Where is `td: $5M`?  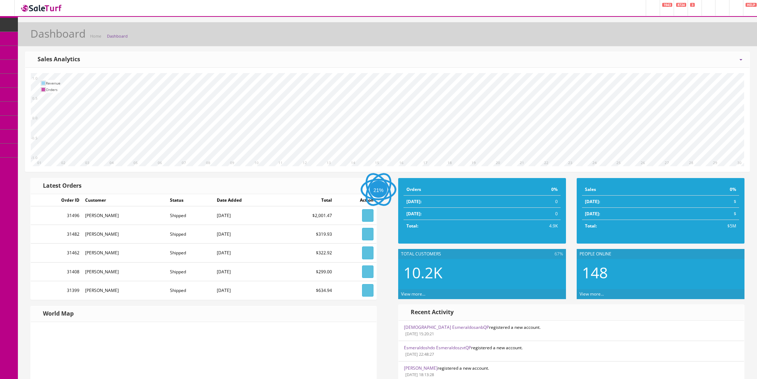
td: $5M is located at coordinates (707, 226).